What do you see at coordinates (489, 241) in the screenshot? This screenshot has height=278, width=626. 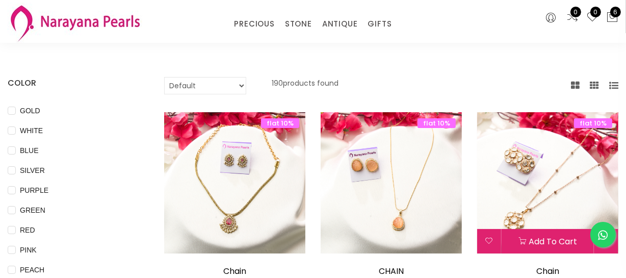 I see `button: Add to wishlist` at bounding box center [489, 241].